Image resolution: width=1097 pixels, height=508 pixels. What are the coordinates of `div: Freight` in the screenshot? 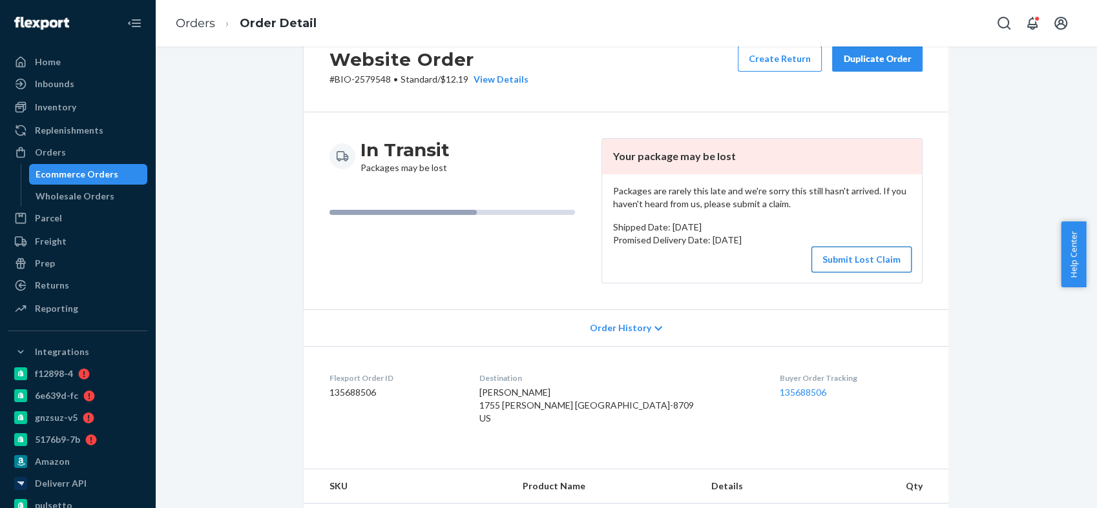 It's located at (50, 242).